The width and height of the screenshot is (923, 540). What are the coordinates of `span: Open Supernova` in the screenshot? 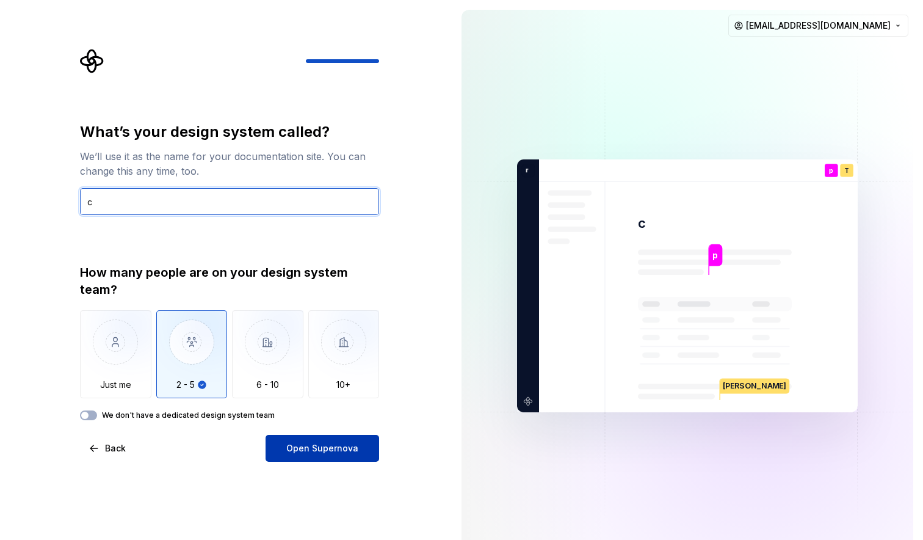 It's located at (322, 448).